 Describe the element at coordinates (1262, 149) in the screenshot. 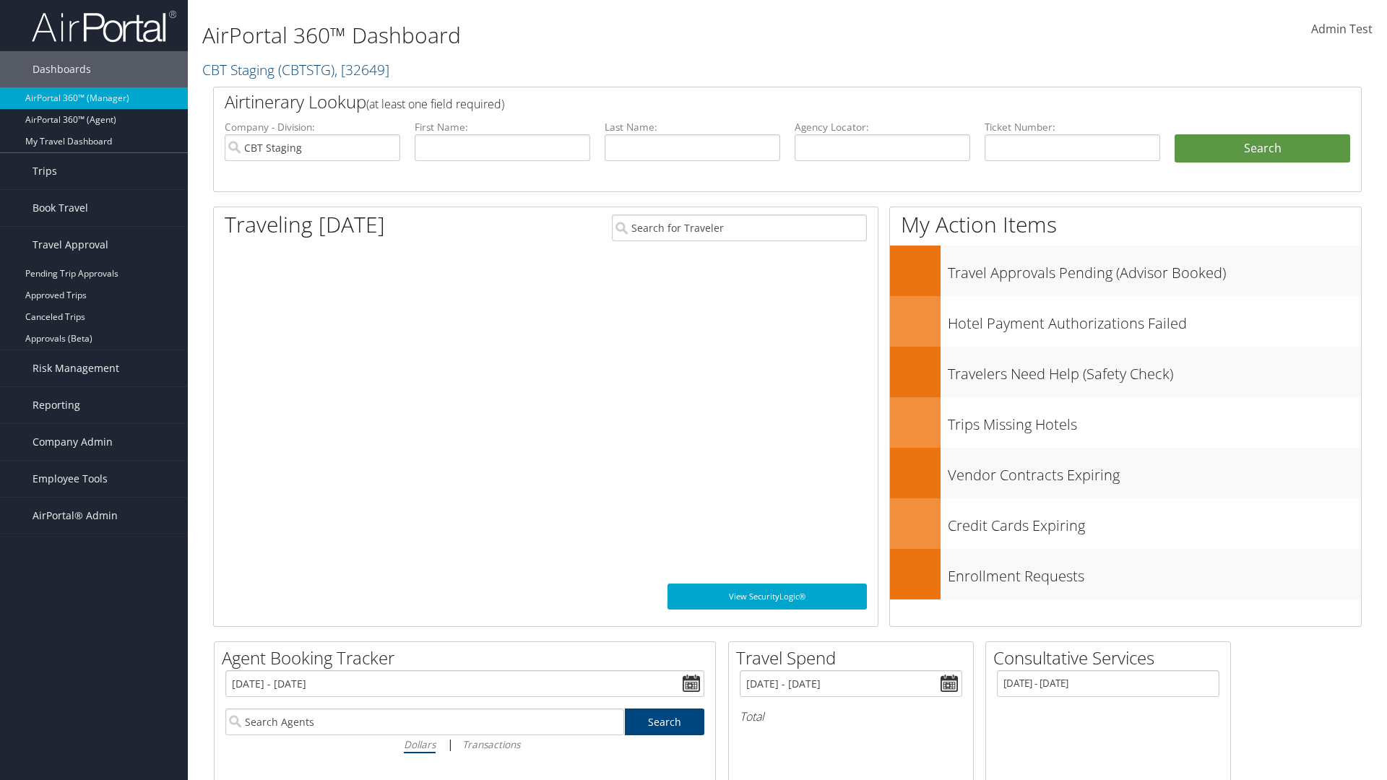

I see `button: Search` at that location.